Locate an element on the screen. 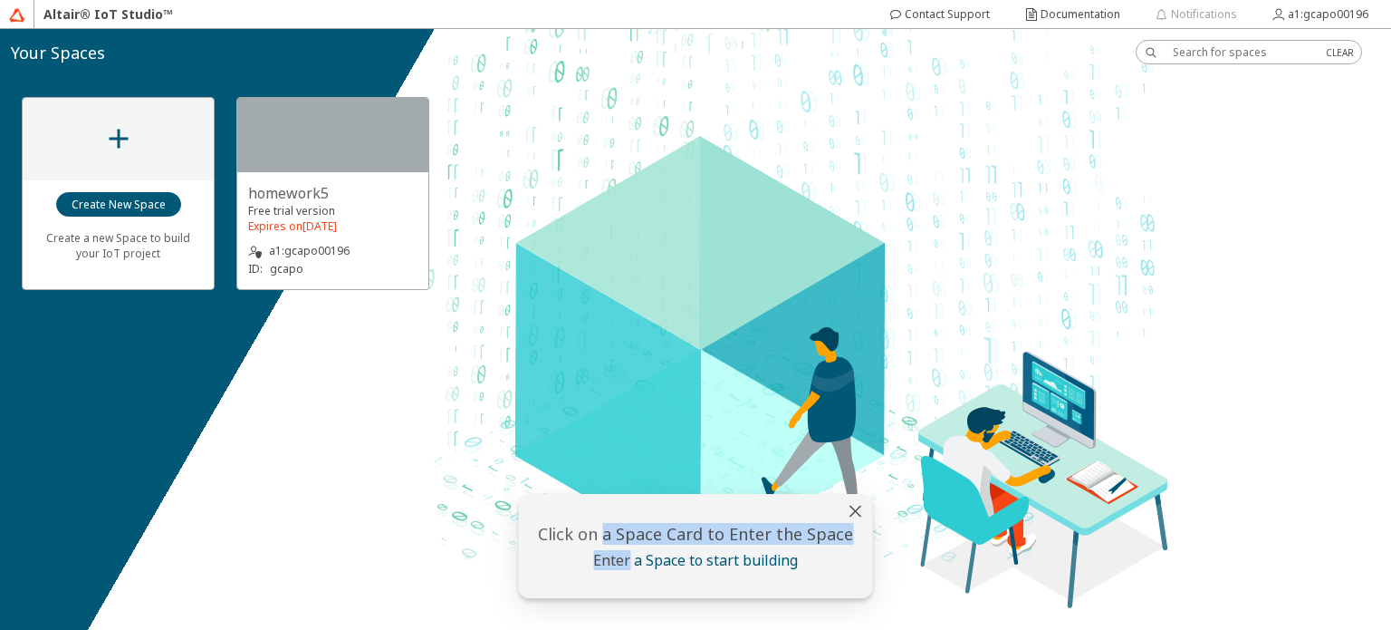 The image size is (1391, 630). unity-typography: homework5 is located at coordinates (332, 193).